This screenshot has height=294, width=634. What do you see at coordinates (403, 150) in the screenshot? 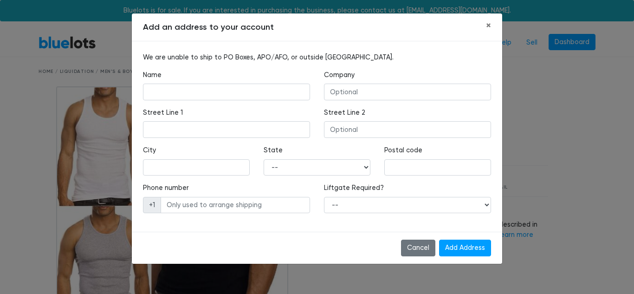
I see `label: Postal code` at bounding box center [403, 150].